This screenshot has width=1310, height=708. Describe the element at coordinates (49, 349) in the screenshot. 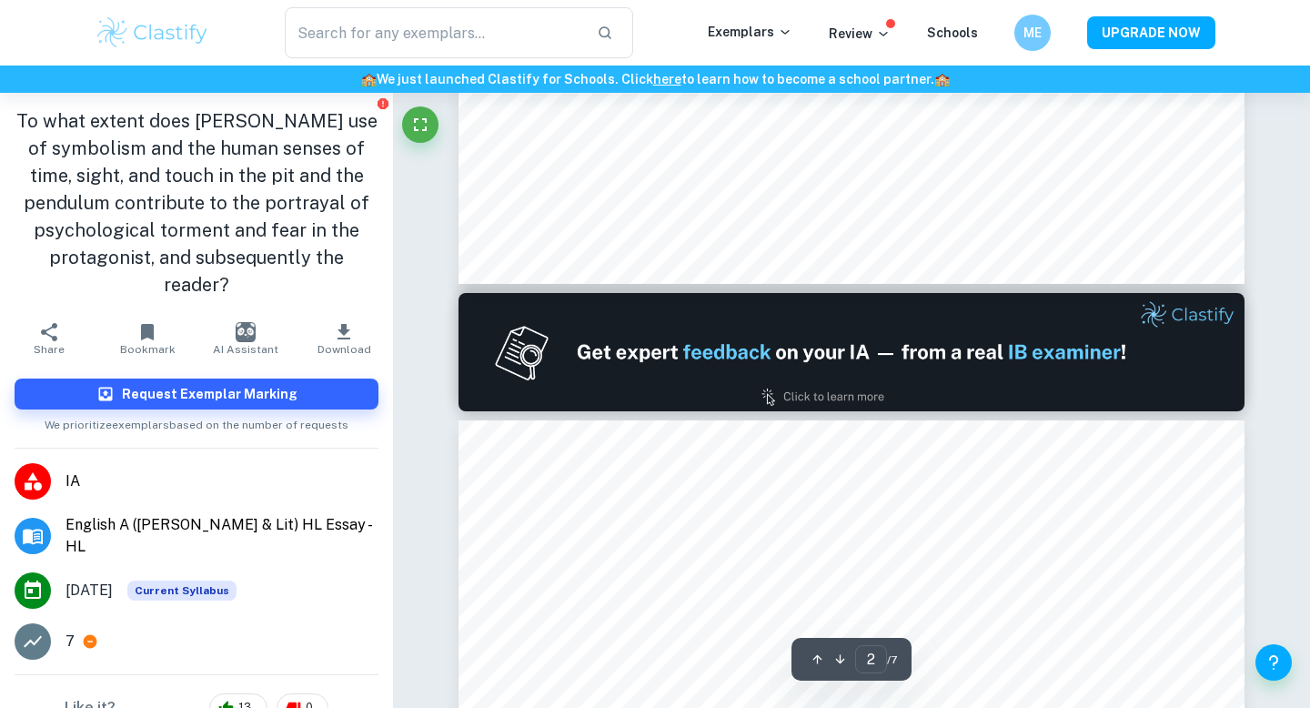

I see `span: Share` at that location.